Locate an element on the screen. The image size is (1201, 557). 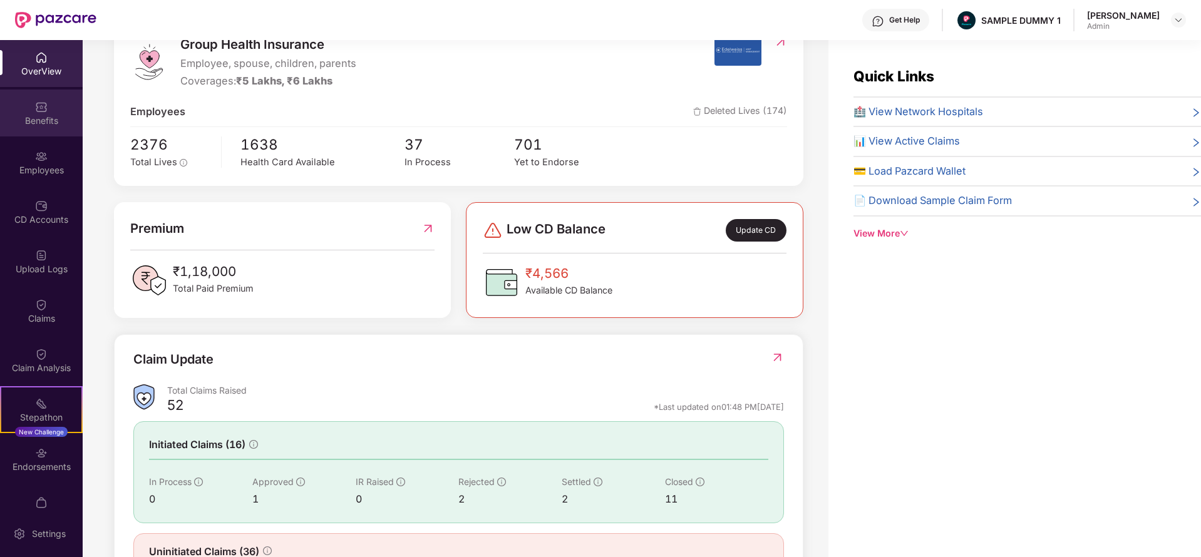
div: SAMPLE DUMMY 1 is located at coordinates (1021, 20).